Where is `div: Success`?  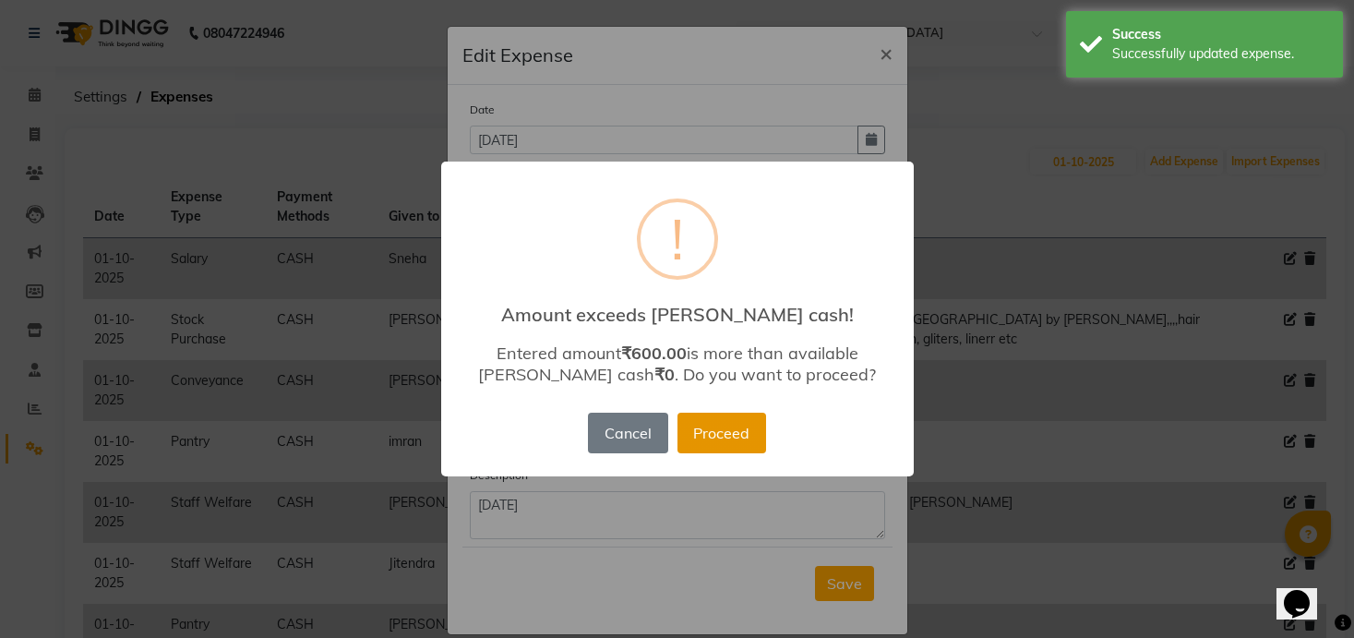
div: Success is located at coordinates (1220, 34).